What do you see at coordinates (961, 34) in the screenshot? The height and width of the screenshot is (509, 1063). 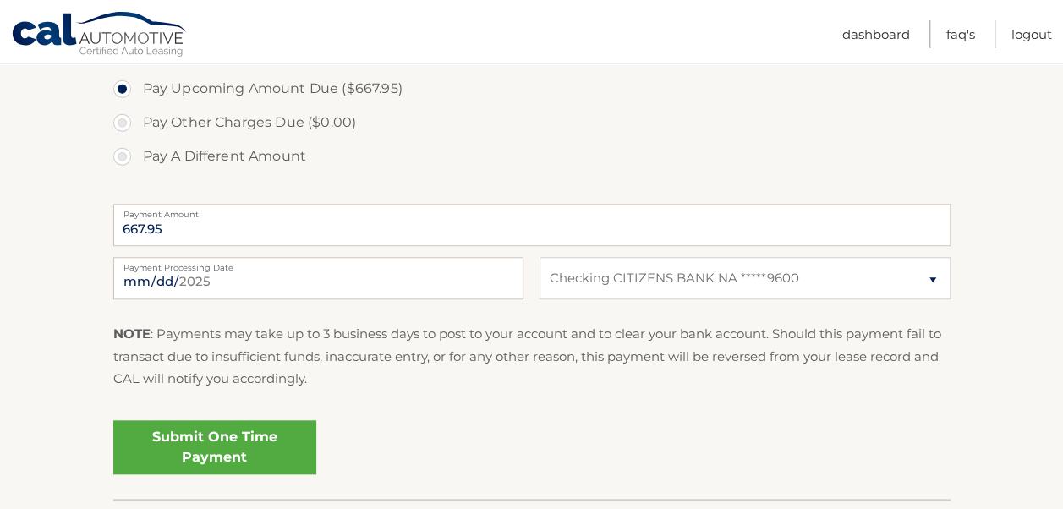 I see `a: FAQ's` at bounding box center [961, 34].